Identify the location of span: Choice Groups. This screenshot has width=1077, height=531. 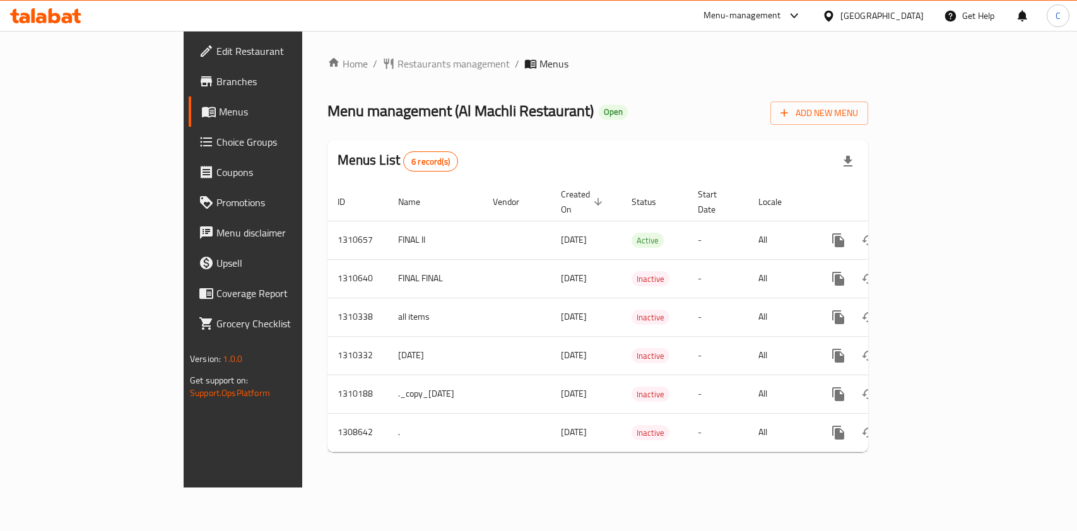
(285, 142).